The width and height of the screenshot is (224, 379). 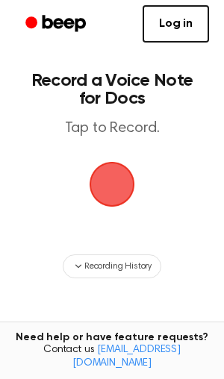 I want to click on button: Recording History, so click(x=112, y=267).